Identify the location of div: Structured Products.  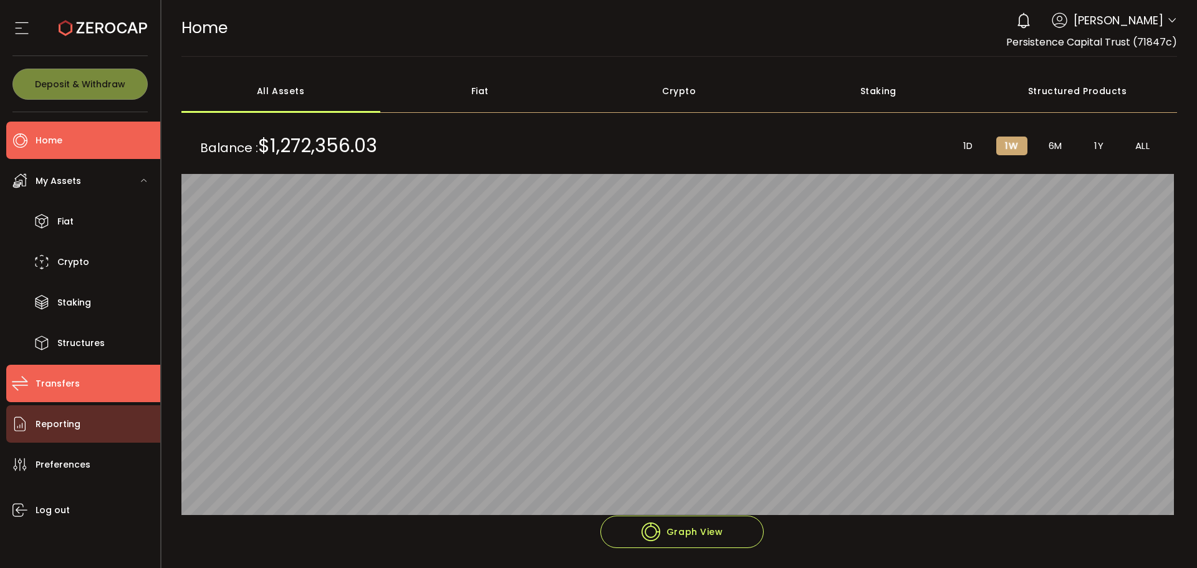
(1078, 91).